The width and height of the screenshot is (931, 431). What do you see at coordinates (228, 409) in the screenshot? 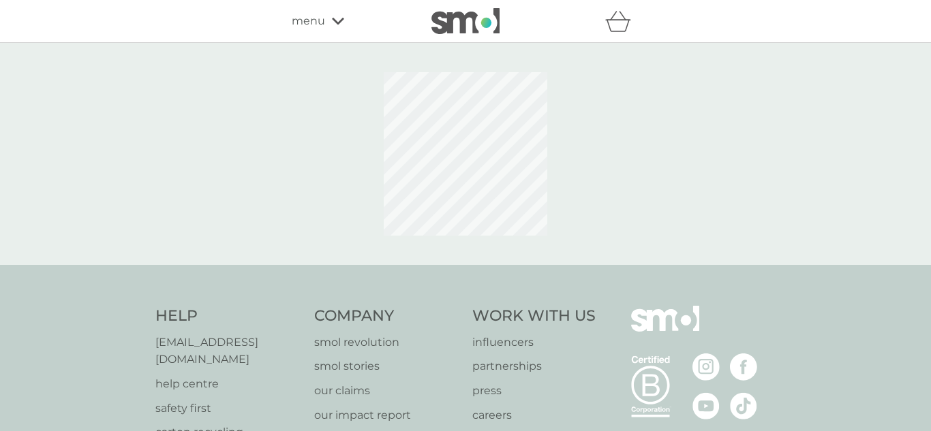
I see `p: safety first` at bounding box center [228, 409].